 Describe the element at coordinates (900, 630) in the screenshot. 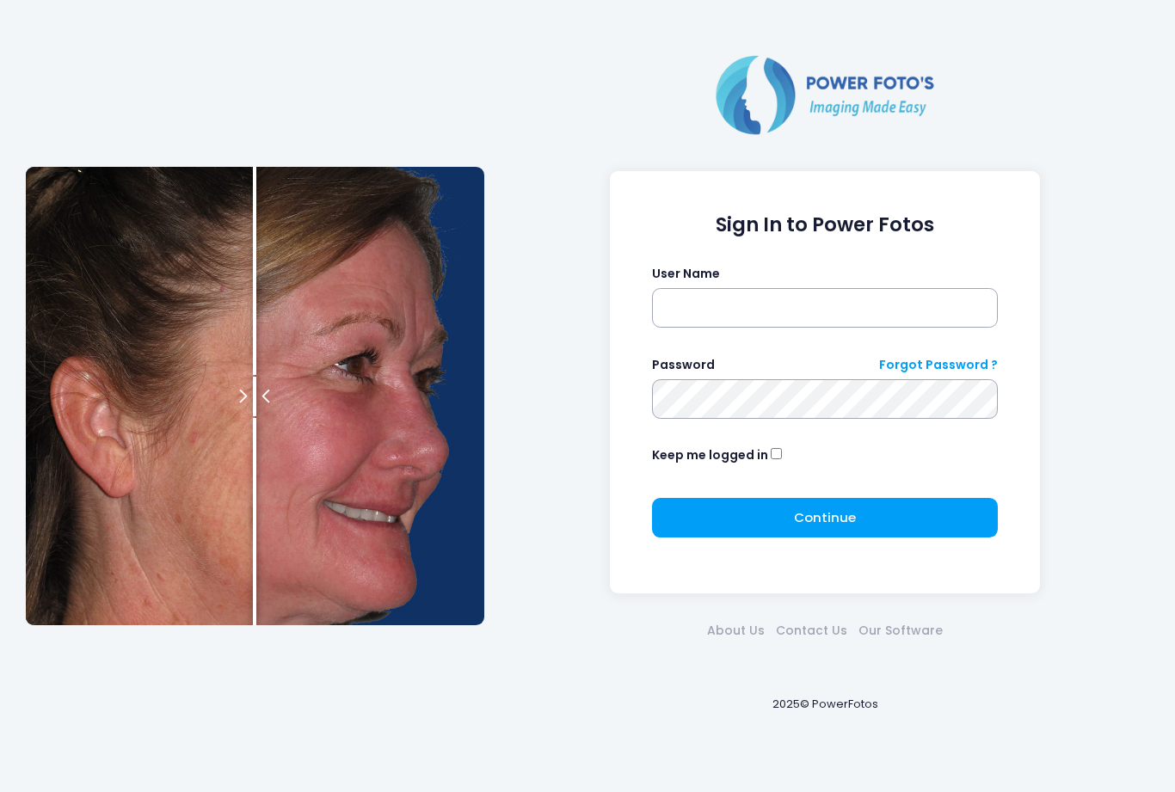

I see `a: Our Software` at that location.